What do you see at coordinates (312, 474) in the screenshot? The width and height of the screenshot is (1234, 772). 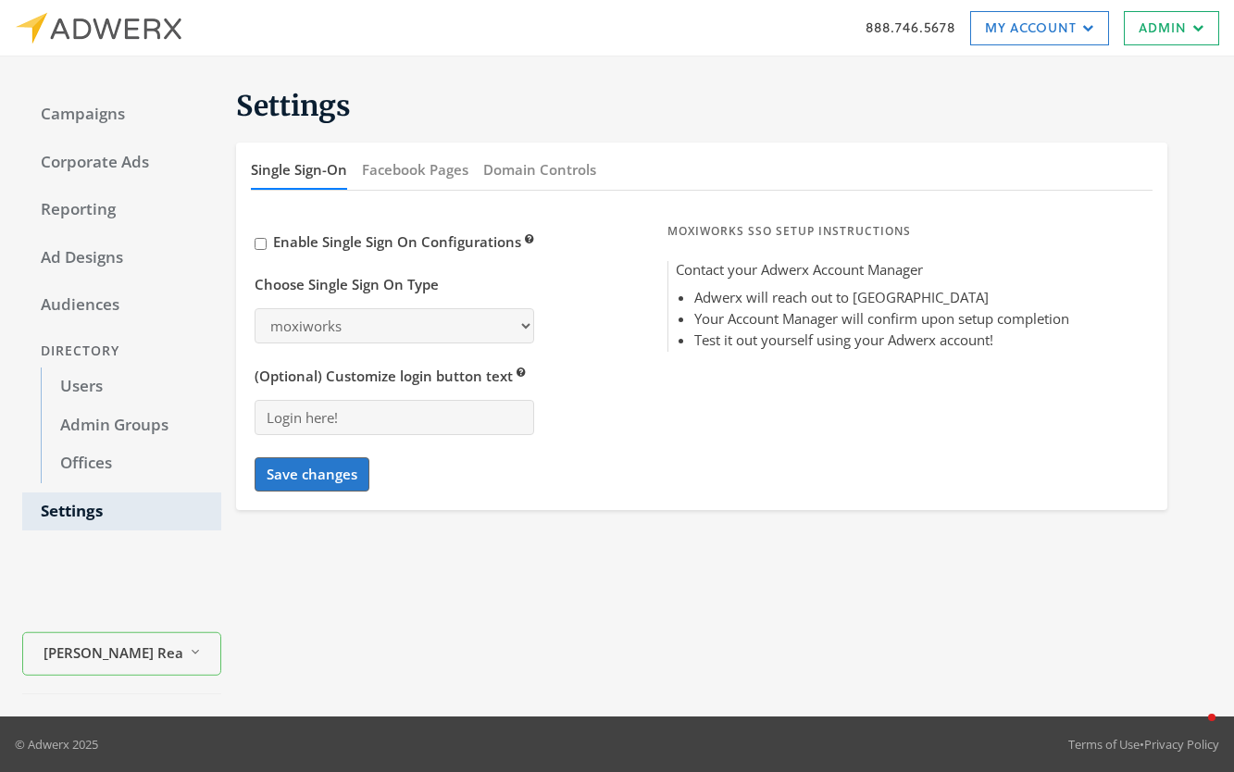 I see `button: Save changes` at bounding box center [312, 474].